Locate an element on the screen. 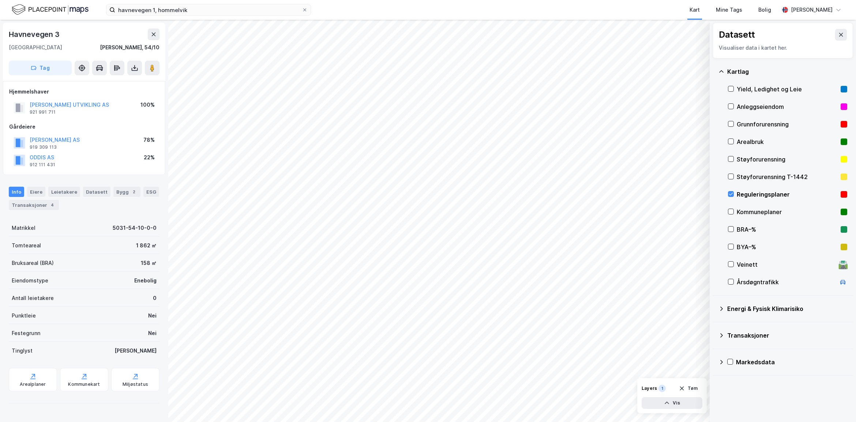 The width and height of the screenshot is (856, 422). input: Søk på adresse, matrikkel, gårdeiere, leietakere eller personer is located at coordinates (208, 10).